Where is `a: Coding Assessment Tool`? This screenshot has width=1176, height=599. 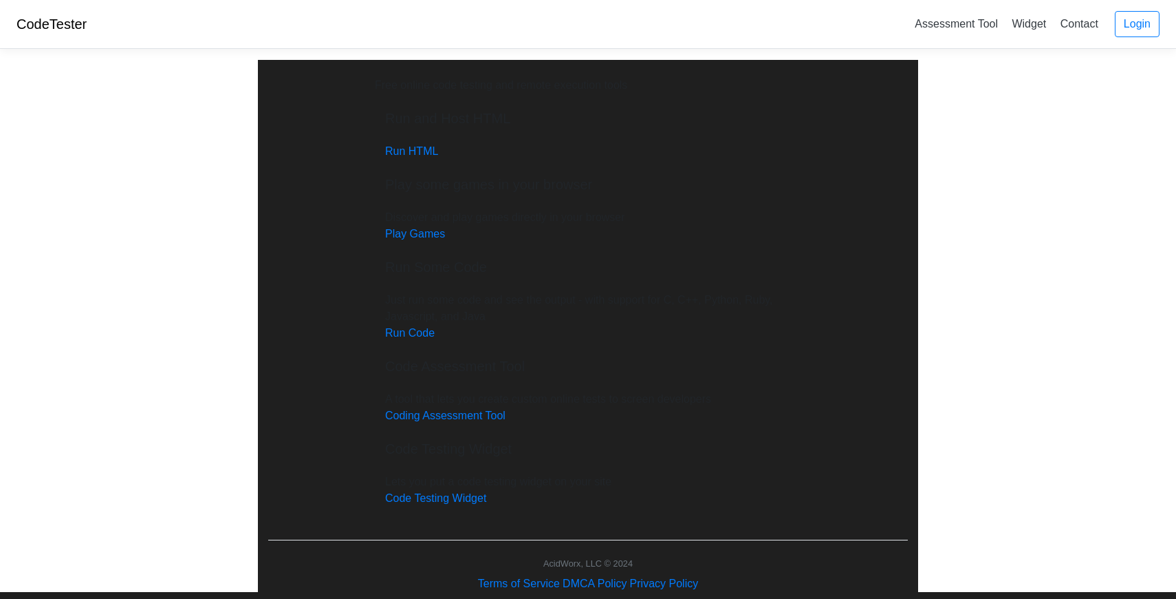 a: Coding Assessment Tool is located at coordinates (445, 415).